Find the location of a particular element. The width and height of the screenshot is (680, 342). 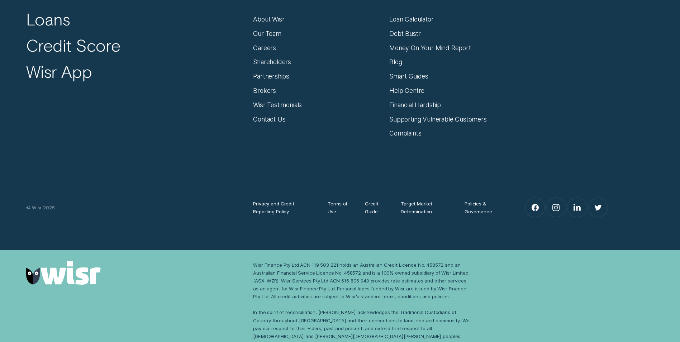

div: About Wisr is located at coordinates (269, 19).